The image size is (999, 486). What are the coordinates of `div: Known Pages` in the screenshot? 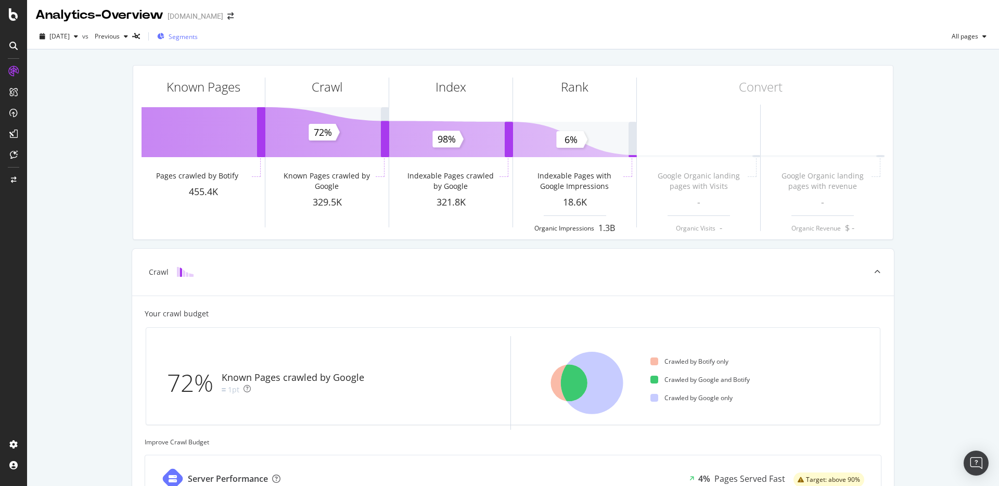 It's located at (204, 87).